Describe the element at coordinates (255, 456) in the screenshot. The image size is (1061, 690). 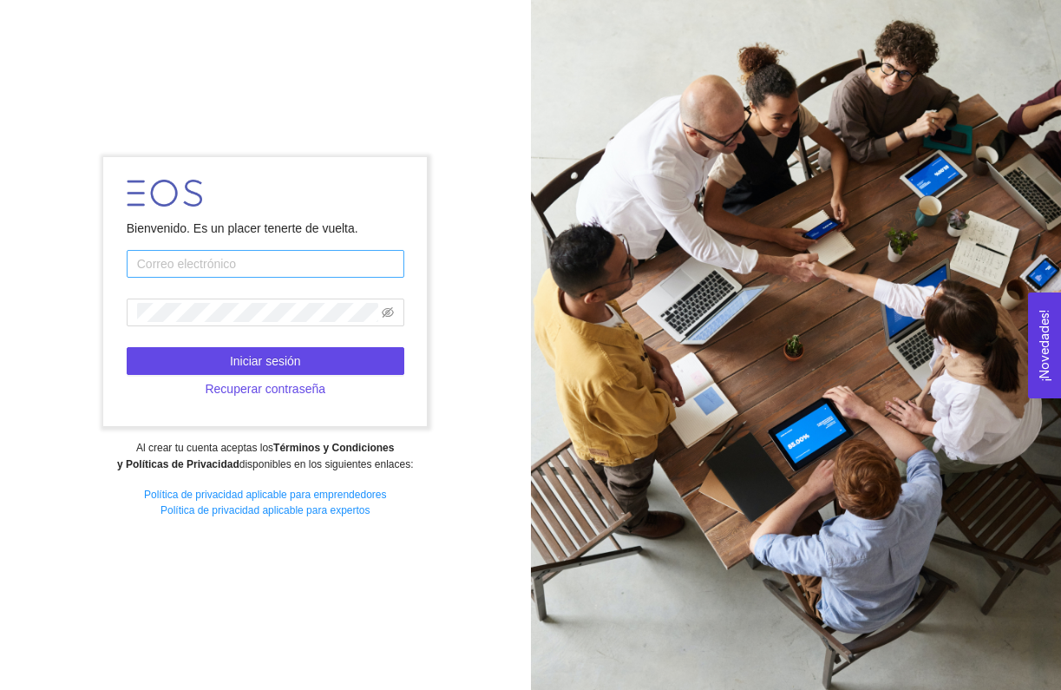
I see `strong: Términos y Condiciones y Políticas de Privacidad` at that location.